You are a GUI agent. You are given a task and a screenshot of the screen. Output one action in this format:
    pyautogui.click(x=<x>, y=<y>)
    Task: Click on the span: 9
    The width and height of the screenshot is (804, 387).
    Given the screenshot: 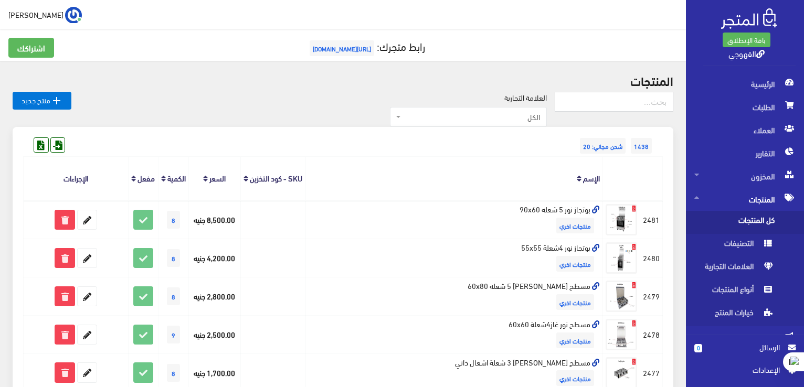 What is the action you would take?
    pyautogui.click(x=173, y=335)
    